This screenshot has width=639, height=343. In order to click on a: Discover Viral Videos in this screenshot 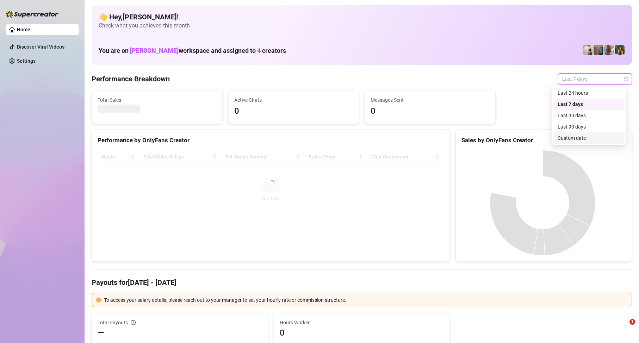, I will do `click(41, 47)`.